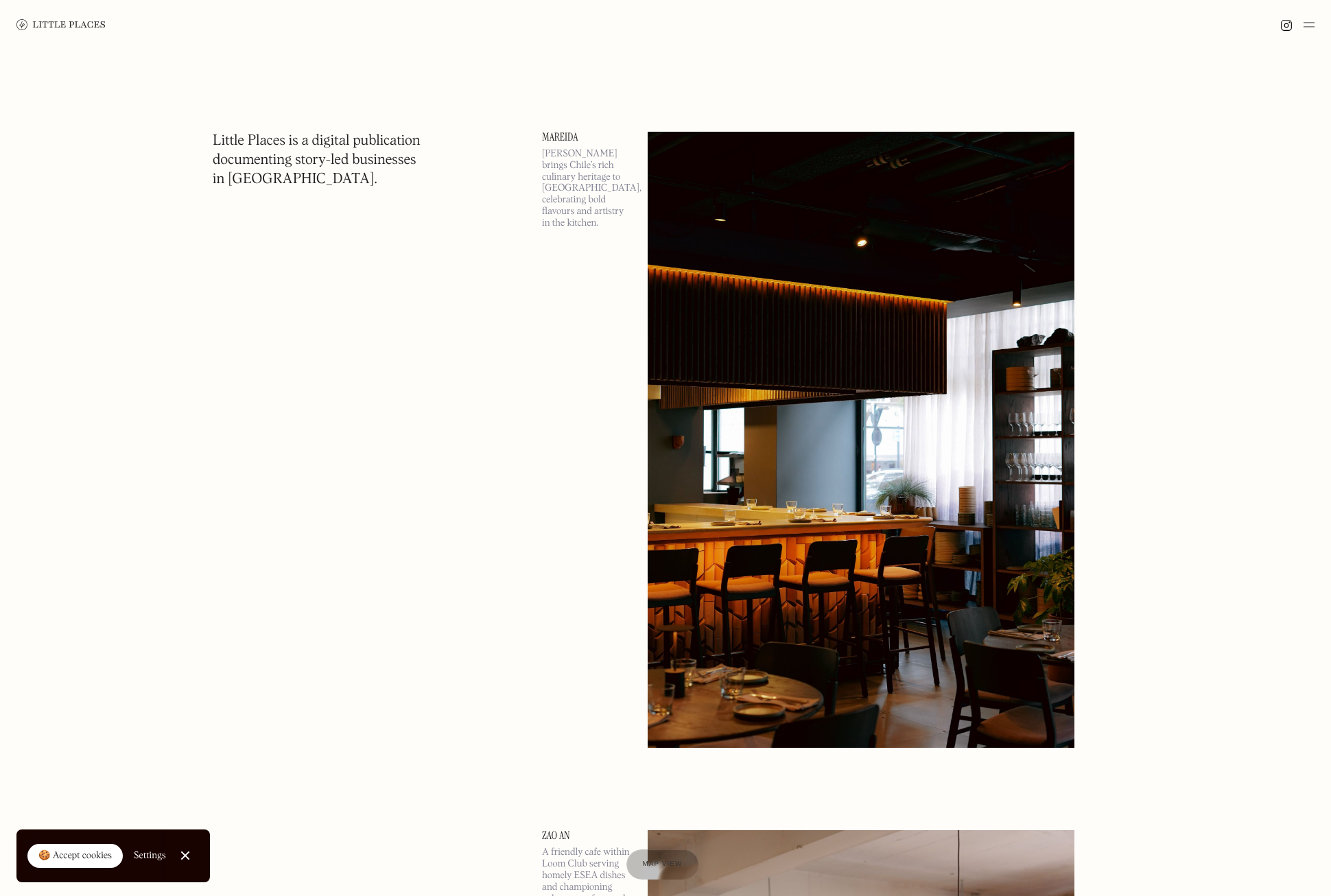  I want to click on div: Settings, so click(150, 855).